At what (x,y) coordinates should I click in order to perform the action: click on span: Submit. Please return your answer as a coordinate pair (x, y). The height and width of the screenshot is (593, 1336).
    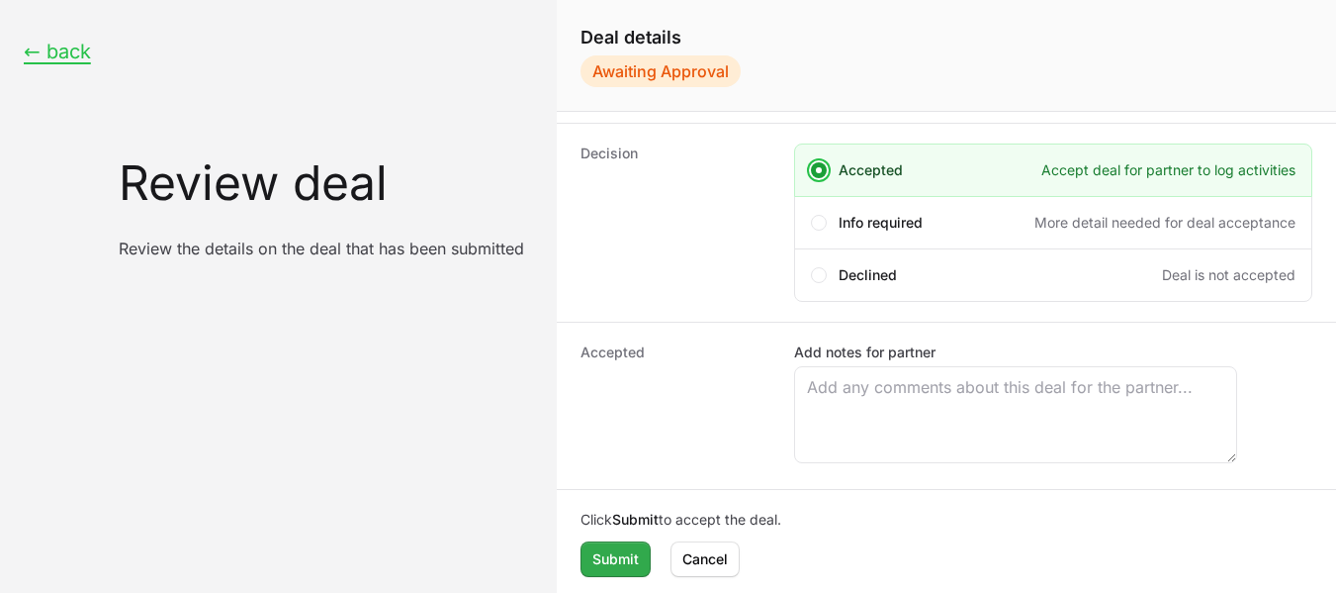
    Looking at the image, I should click on (615, 559).